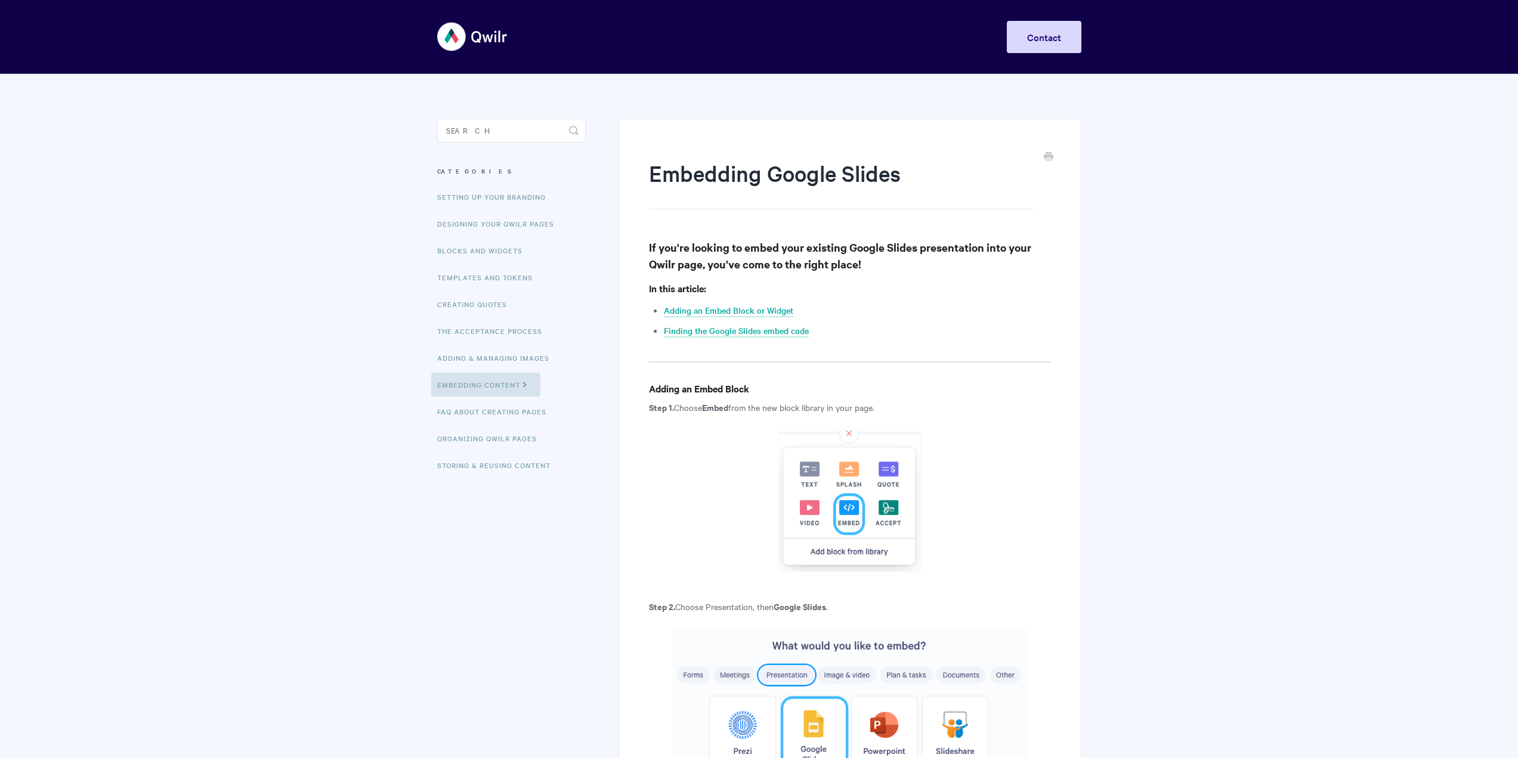  What do you see at coordinates (850, 501) in the screenshot?
I see `img: file-9104y9XBub.png` at bounding box center [850, 501].